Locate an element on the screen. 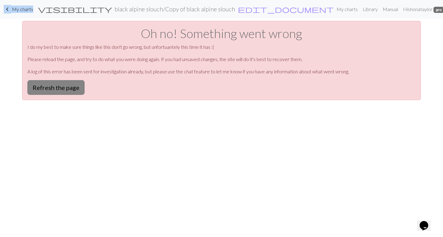 The image size is (443, 237). h2: black alpine slouch / Copy of black alpine slouch is located at coordinates (175, 9).